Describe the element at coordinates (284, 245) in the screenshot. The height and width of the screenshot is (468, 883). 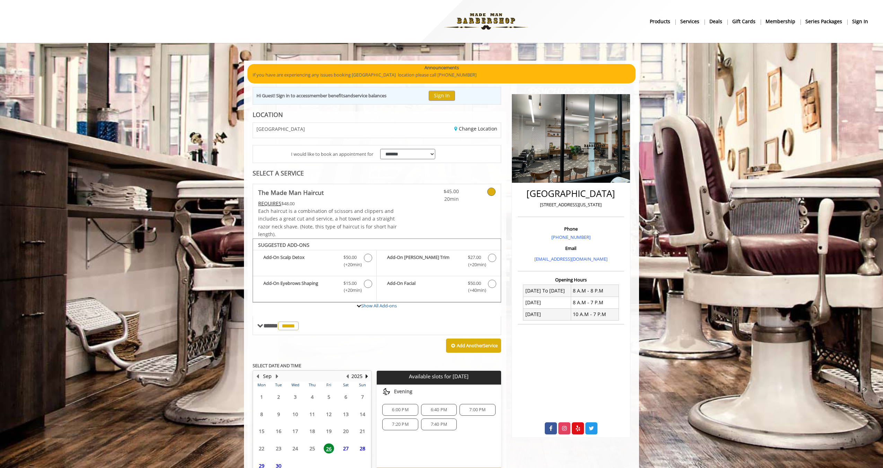
I see `b: SUGGESTED ADD-ONS` at that location.